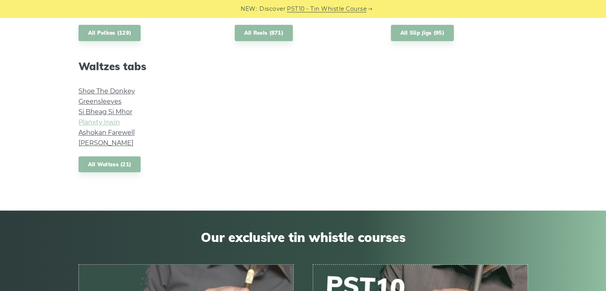  What do you see at coordinates (147, 66) in the screenshot?
I see `h2: Waltzes tabs` at bounding box center [147, 66].